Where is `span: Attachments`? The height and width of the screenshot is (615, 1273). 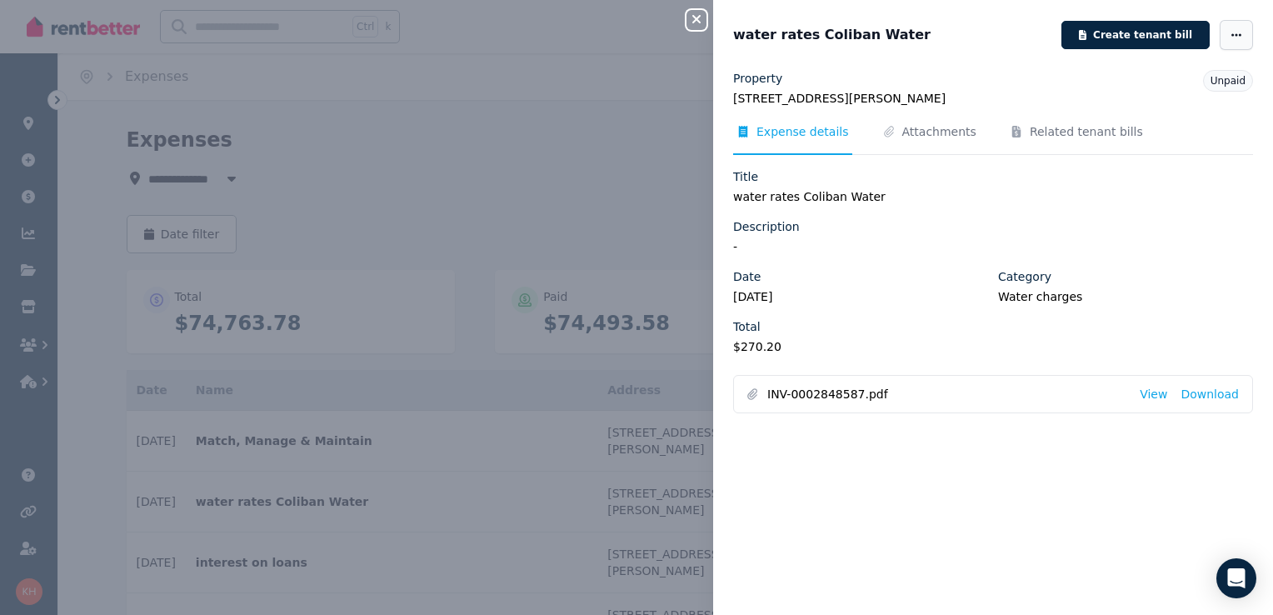 span: Attachments is located at coordinates (939, 132).